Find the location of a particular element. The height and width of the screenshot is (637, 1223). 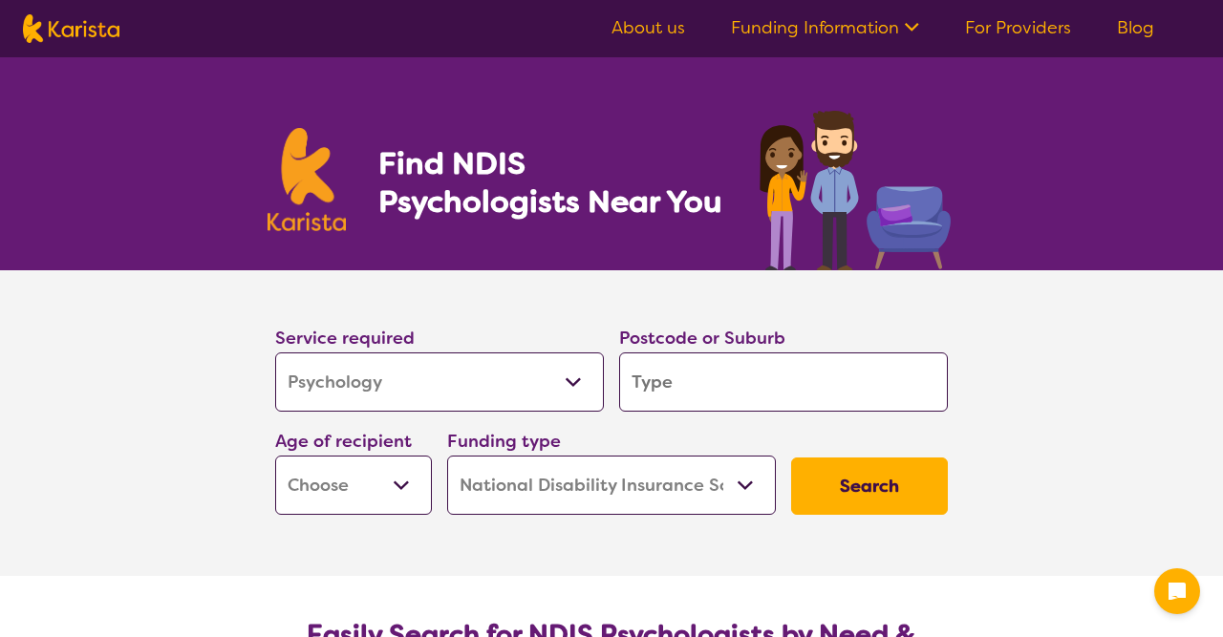

label: Age of recipient is located at coordinates (343, 441).